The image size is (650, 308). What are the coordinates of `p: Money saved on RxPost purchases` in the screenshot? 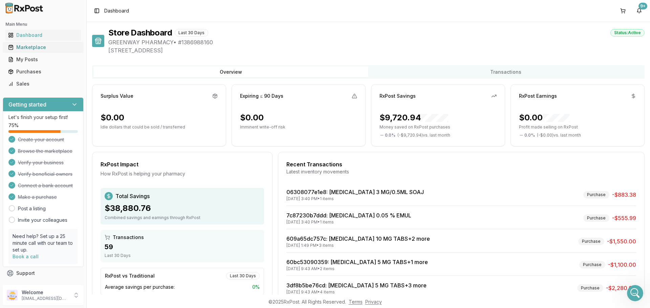 It's located at (438, 127).